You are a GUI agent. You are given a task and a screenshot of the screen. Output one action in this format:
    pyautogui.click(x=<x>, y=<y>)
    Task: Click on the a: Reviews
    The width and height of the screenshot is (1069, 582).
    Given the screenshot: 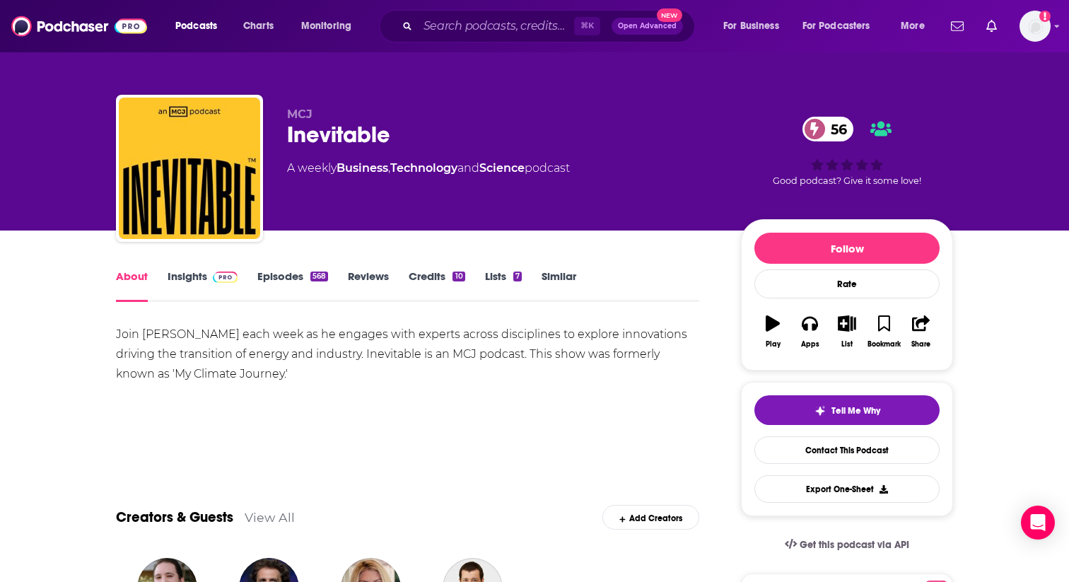 What is the action you would take?
    pyautogui.click(x=368, y=286)
    